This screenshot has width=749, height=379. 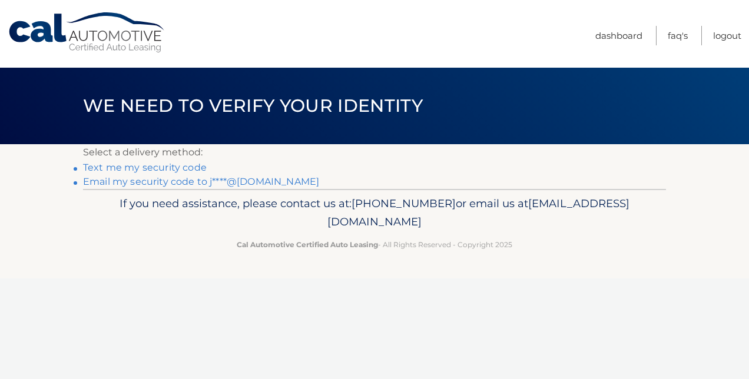 I want to click on strong: Cal Automotive Certified Auto Leasing, so click(x=307, y=244).